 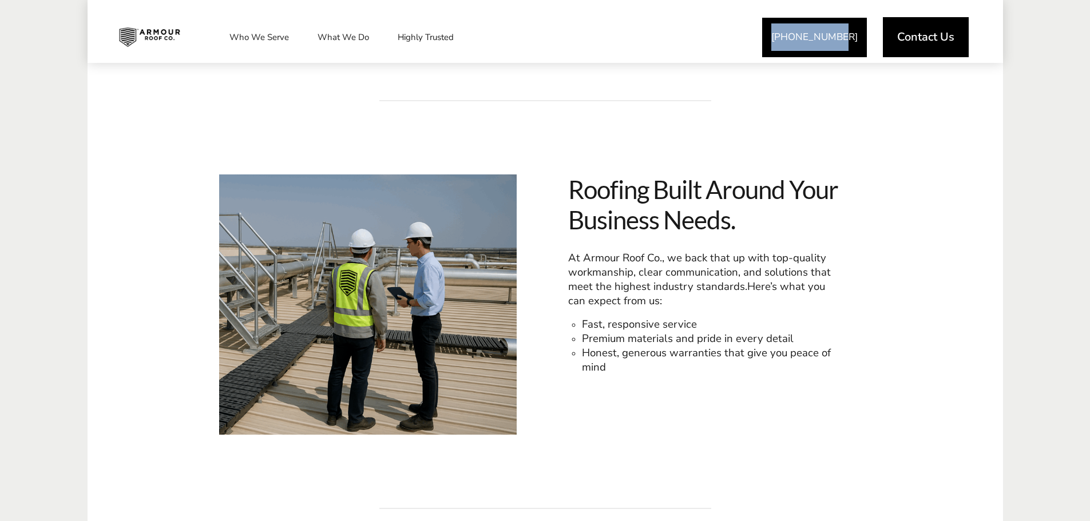 What do you see at coordinates (426, 37) in the screenshot?
I see `a: Highly Trusted` at bounding box center [426, 37].